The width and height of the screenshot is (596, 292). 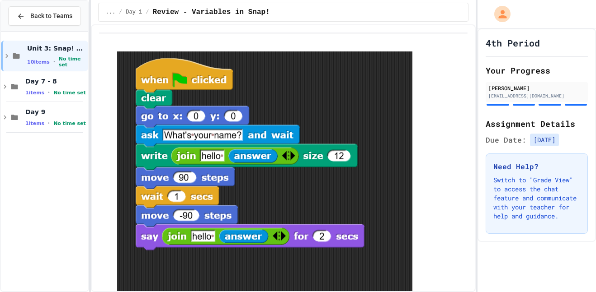 What do you see at coordinates (537, 71) in the screenshot?
I see `h2: Your Progress` at bounding box center [537, 71].